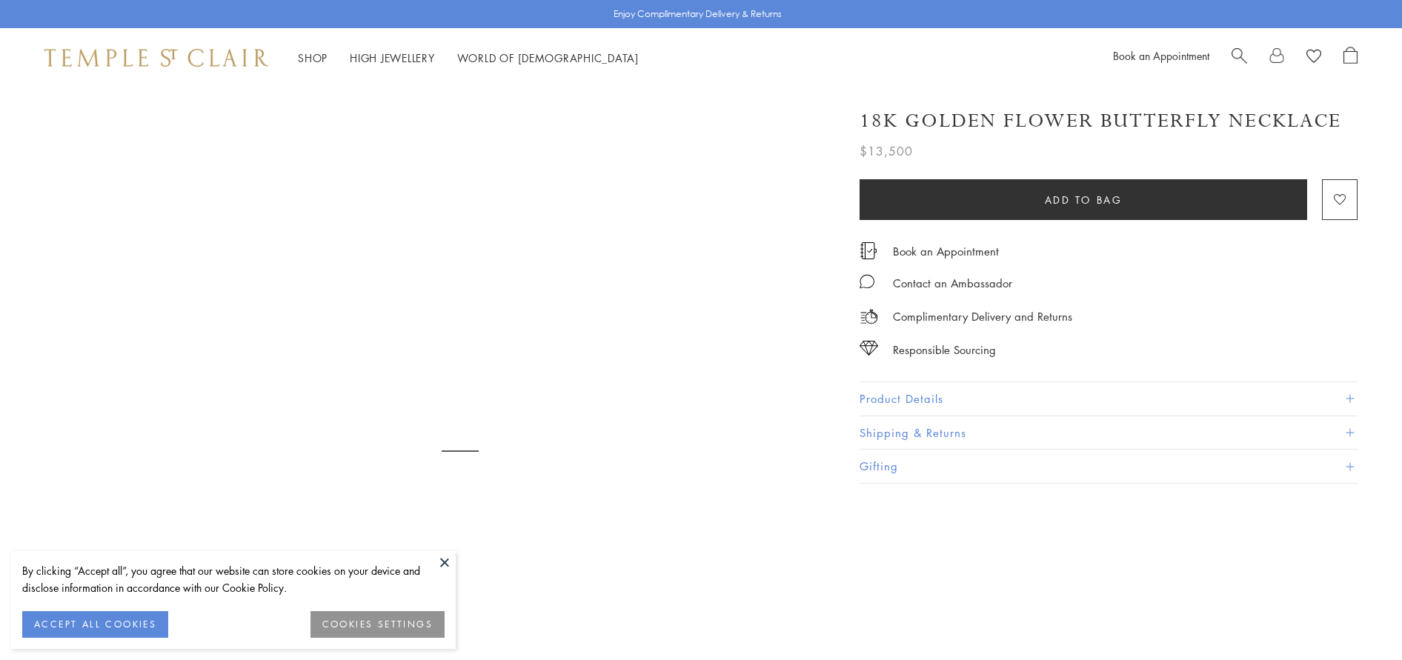  What do you see at coordinates (156, 58) in the screenshot?
I see `img: Temple St. Clair` at bounding box center [156, 58].